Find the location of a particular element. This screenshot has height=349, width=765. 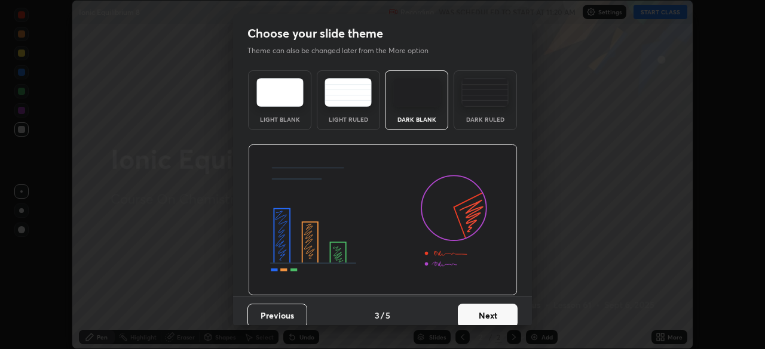

p: Theme can also be changed later from the More option is located at coordinates (344, 51).